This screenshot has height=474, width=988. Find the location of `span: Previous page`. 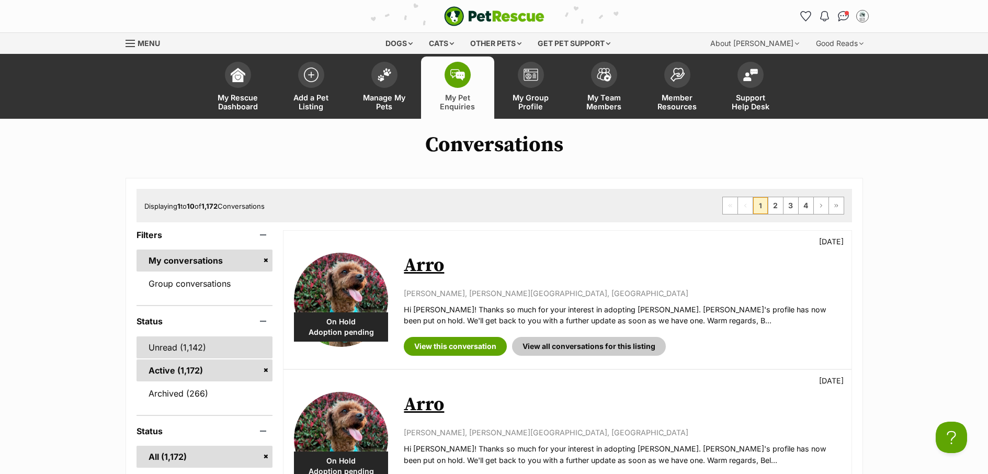

span: Previous page is located at coordinates (746, 206).